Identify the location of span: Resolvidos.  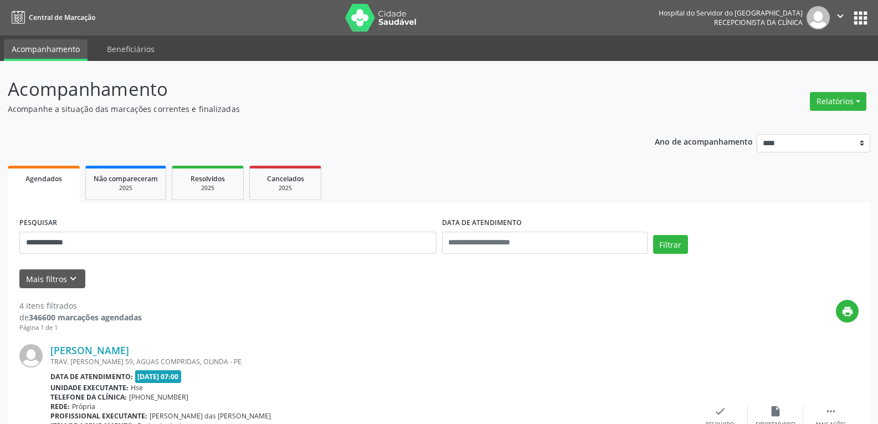
(208, 178).